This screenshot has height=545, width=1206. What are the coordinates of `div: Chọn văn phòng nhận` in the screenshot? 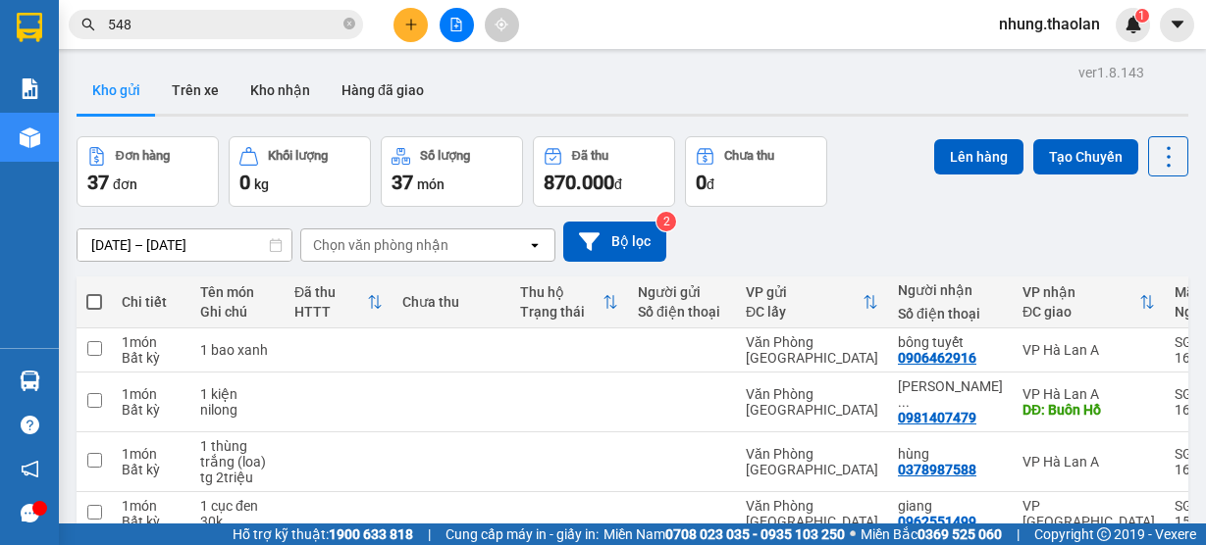 It's located at (381, 245).